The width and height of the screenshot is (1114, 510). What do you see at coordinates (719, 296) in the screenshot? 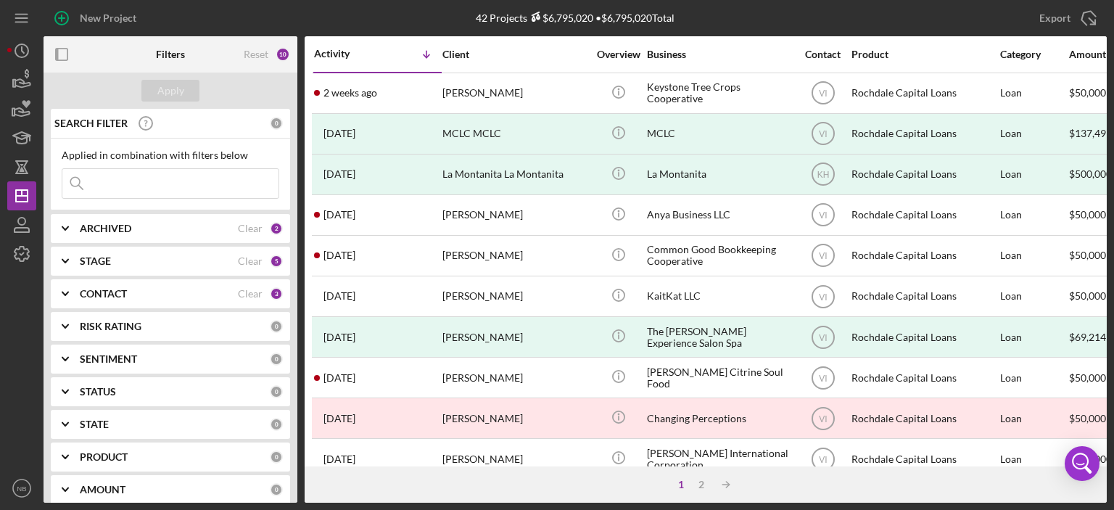
I see `div: KaitKat LLC` at bounding box center [719, 296].